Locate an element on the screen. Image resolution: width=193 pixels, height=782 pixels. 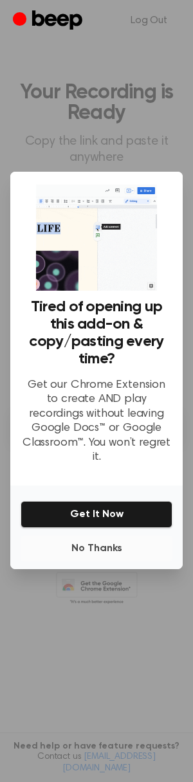
a: Log Out is located at coordinates (149, 21).